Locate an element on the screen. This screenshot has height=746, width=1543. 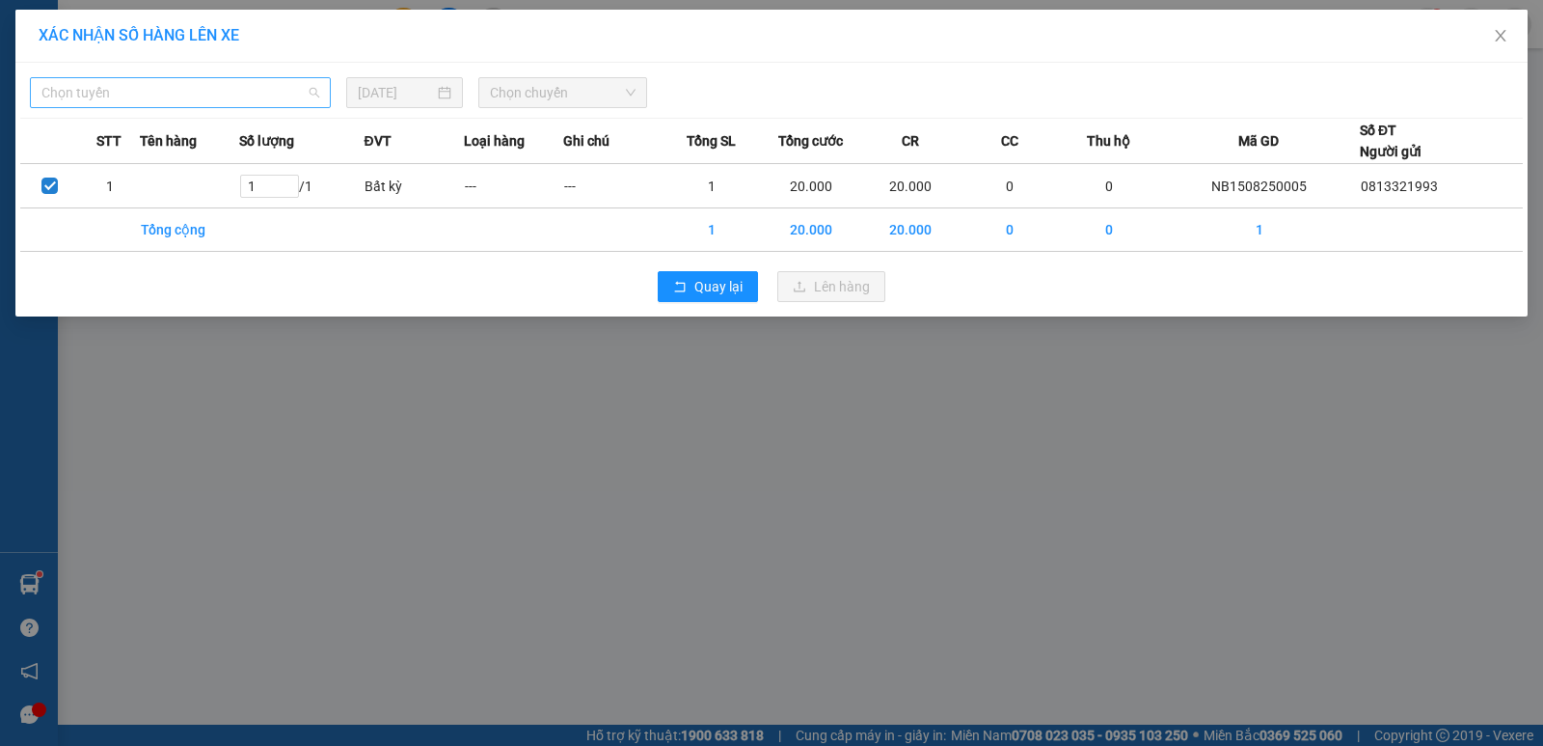
span: rollback is located at coordinates (680, 287).